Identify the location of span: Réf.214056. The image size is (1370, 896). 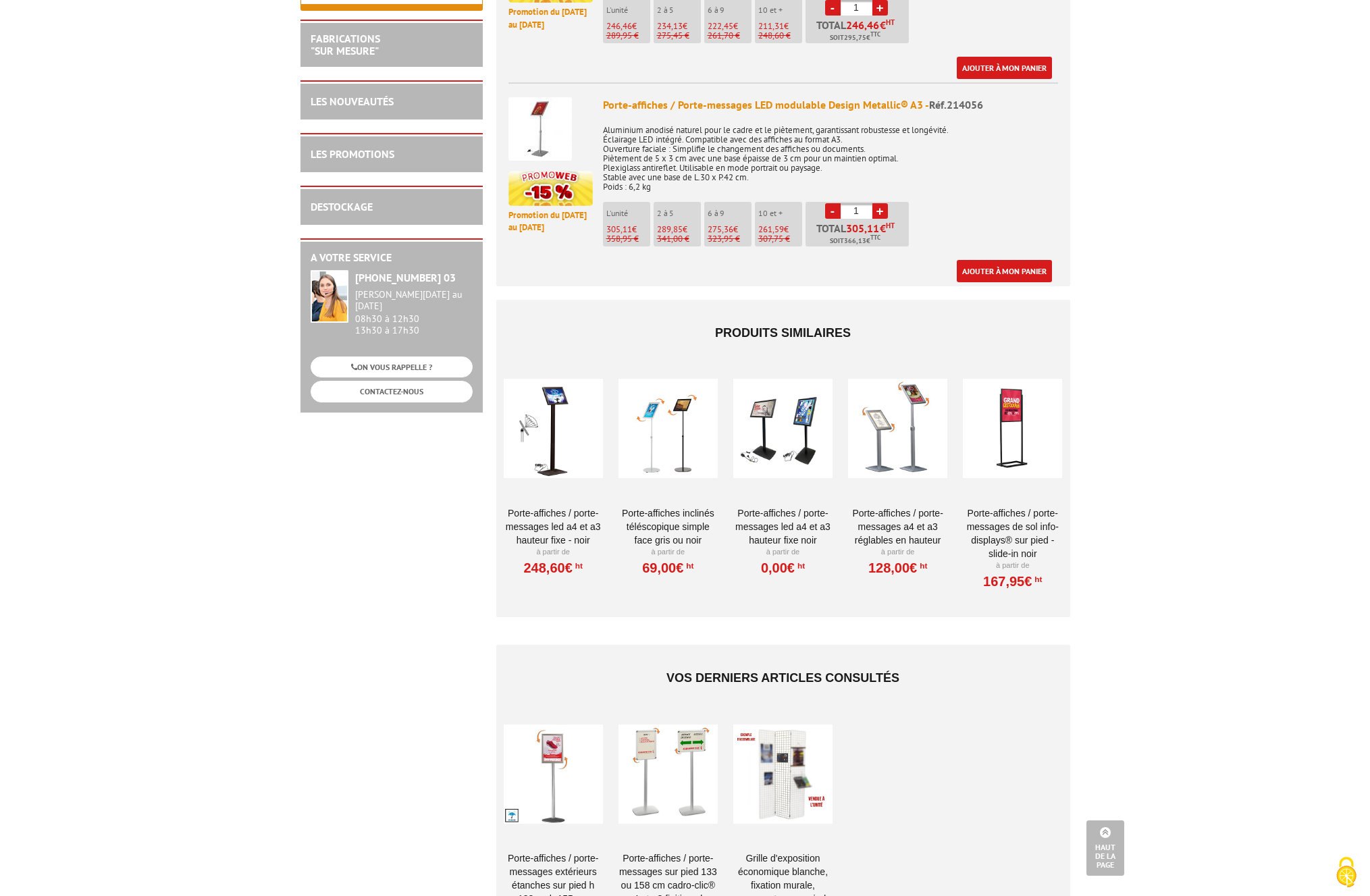
(956, 105).